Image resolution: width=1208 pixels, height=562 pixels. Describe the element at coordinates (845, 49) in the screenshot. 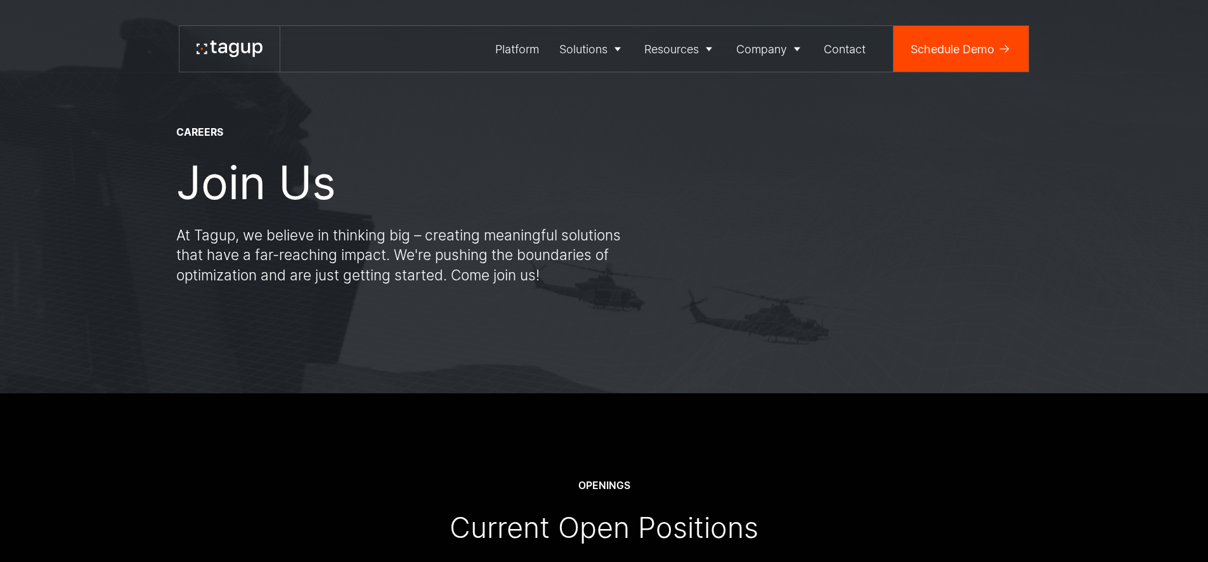

I see `div: Contact` at that location.